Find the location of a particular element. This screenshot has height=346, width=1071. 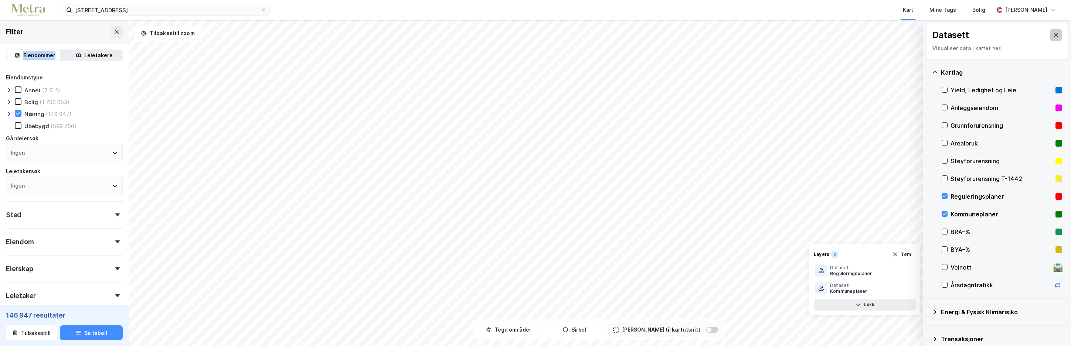

div: Energi & Fysisk Klimarisiko is located at coordinates (1002, 312).